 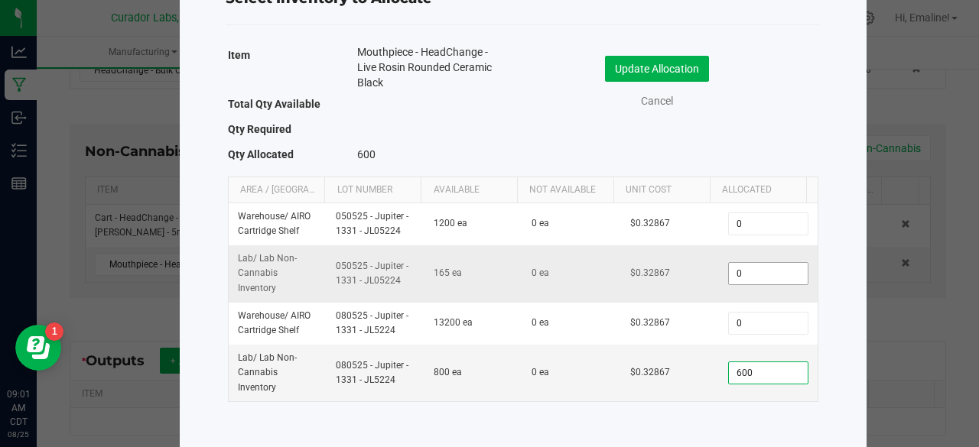 What do you see at coordinates (662, 190) in the screenshot?
I see `th: Unit Cost` at bounding box center [662, 190].